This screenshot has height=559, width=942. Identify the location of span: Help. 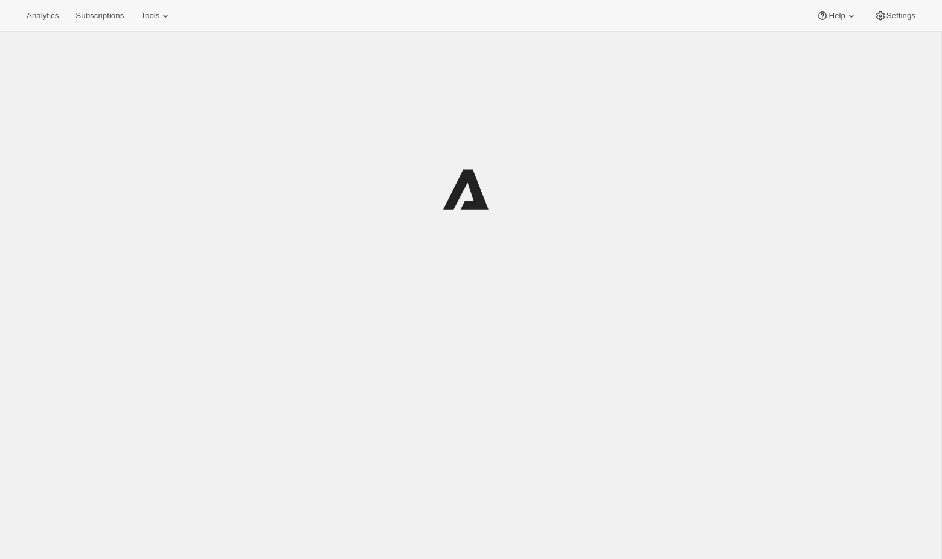
(836, 16).